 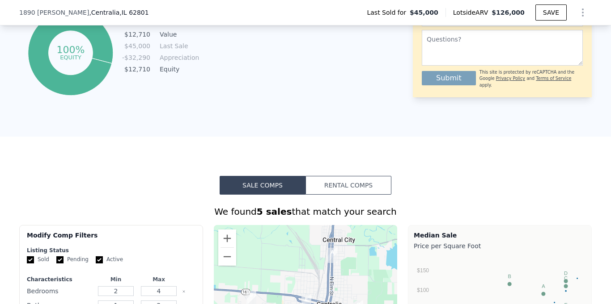 I want to click on button: Clear, so click(x=184, y=292).